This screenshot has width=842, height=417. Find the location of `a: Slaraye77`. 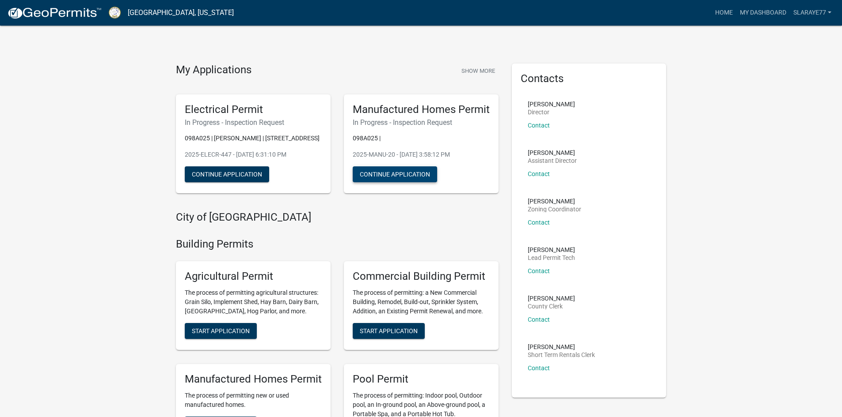

a: Slaraye77 is located at coordinates (812, 13).